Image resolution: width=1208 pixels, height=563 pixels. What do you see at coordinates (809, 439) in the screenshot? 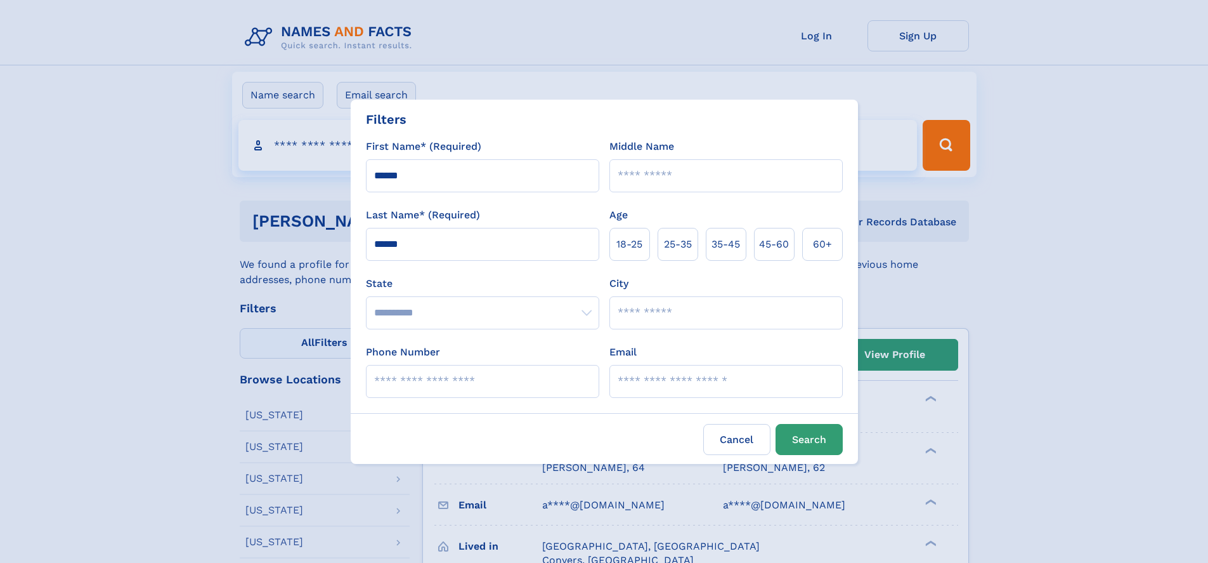
I see `button: Search` at bounding box center [809, 439].